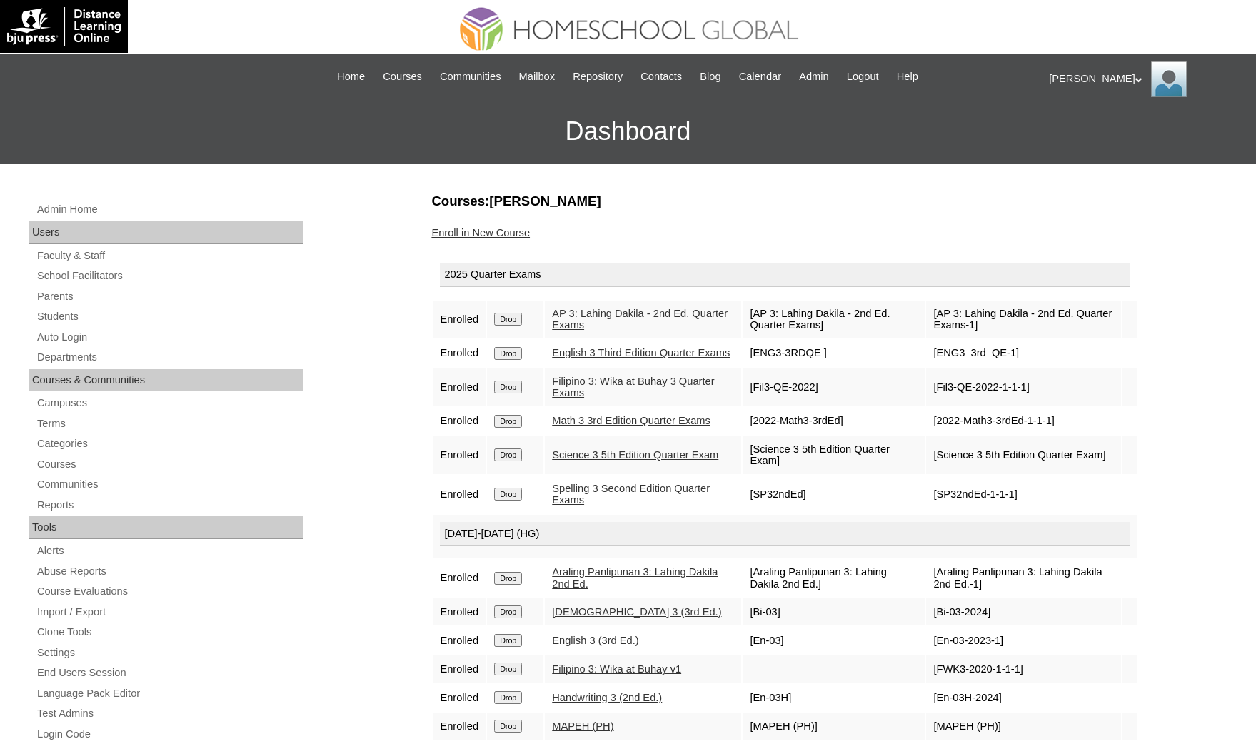 The width and height of the screenshot is (1256, 744). I want to click on a: English 3 Third Edition Quarter Exams, so click(641, 353).